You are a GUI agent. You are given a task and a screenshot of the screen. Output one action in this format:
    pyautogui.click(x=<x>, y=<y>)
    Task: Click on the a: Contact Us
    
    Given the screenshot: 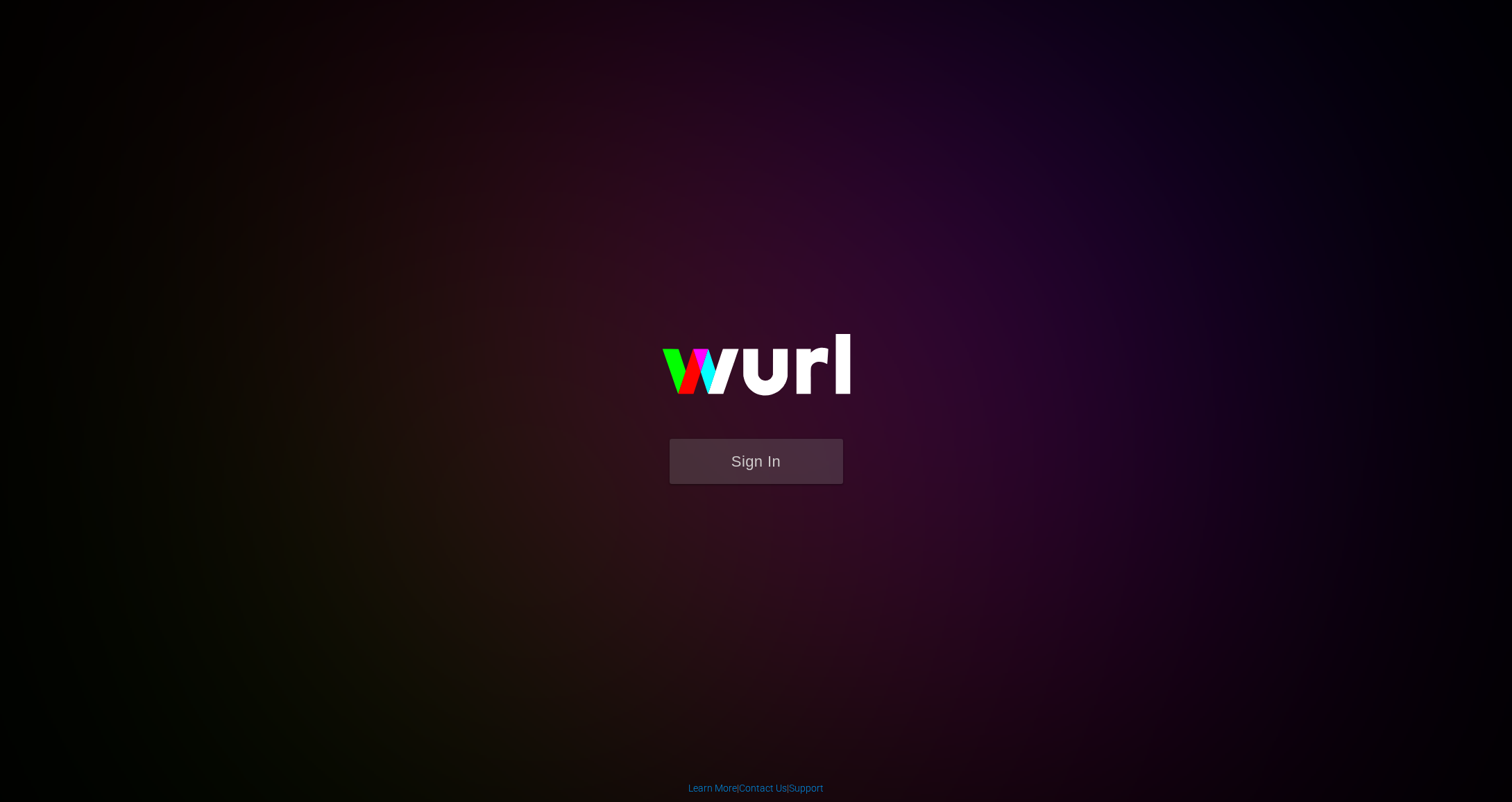 What is the action you would take?
    pyautogui.click(x=763, y=788)
    